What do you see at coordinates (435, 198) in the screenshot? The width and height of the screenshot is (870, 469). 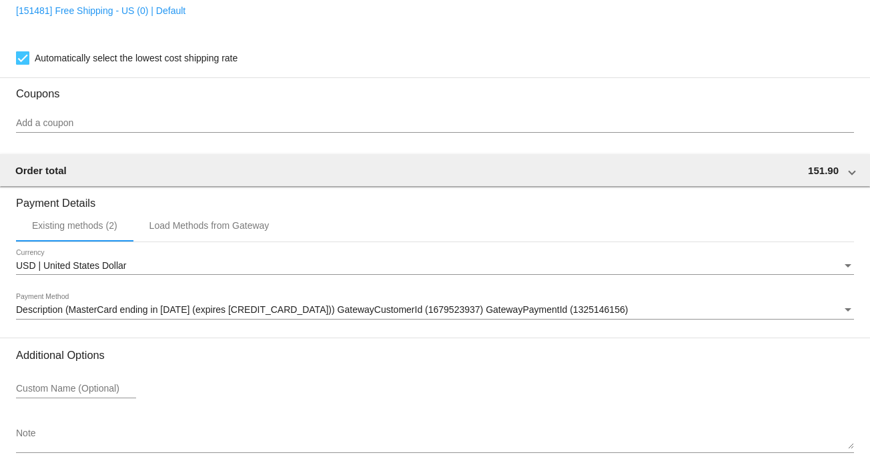 I see `h3: Payment Details` at bounding box center [435, 198].